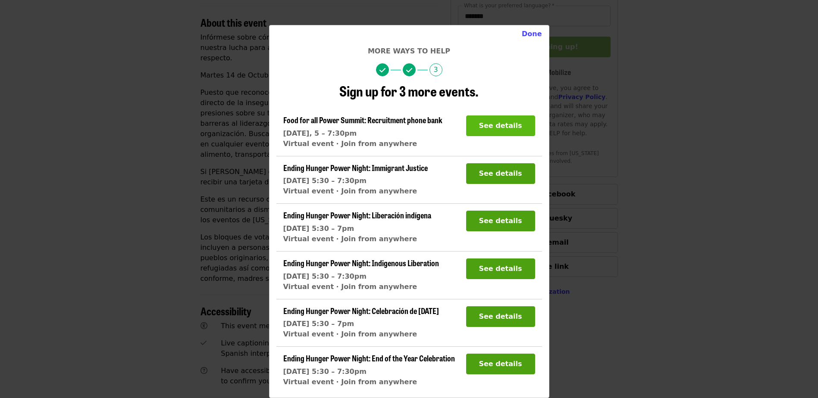 The width and height of the screenshot is (818, 398). I want to click on span: Ending Hunger Power Night: Indigenous Liberation, so click(361, 263).